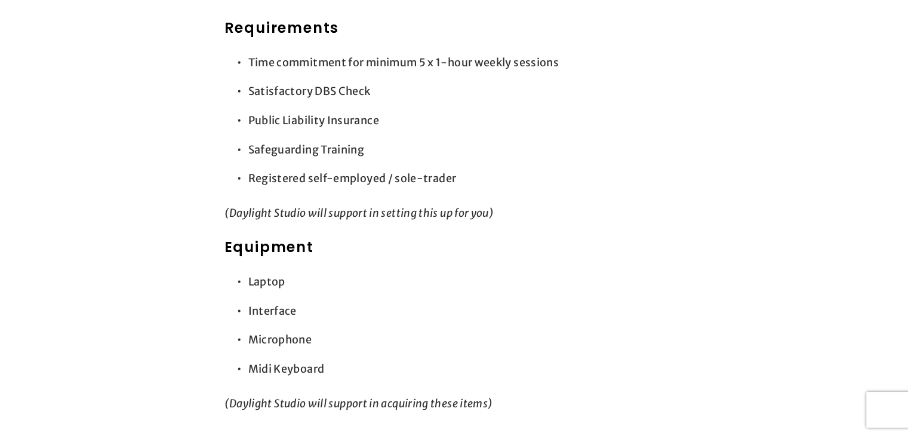 This screenshot has height=436, width=908. What do you see at coordinates (466, 369) in the screenshot?
I see `p: Midi Keyboard` at bounding box center [466, 369].